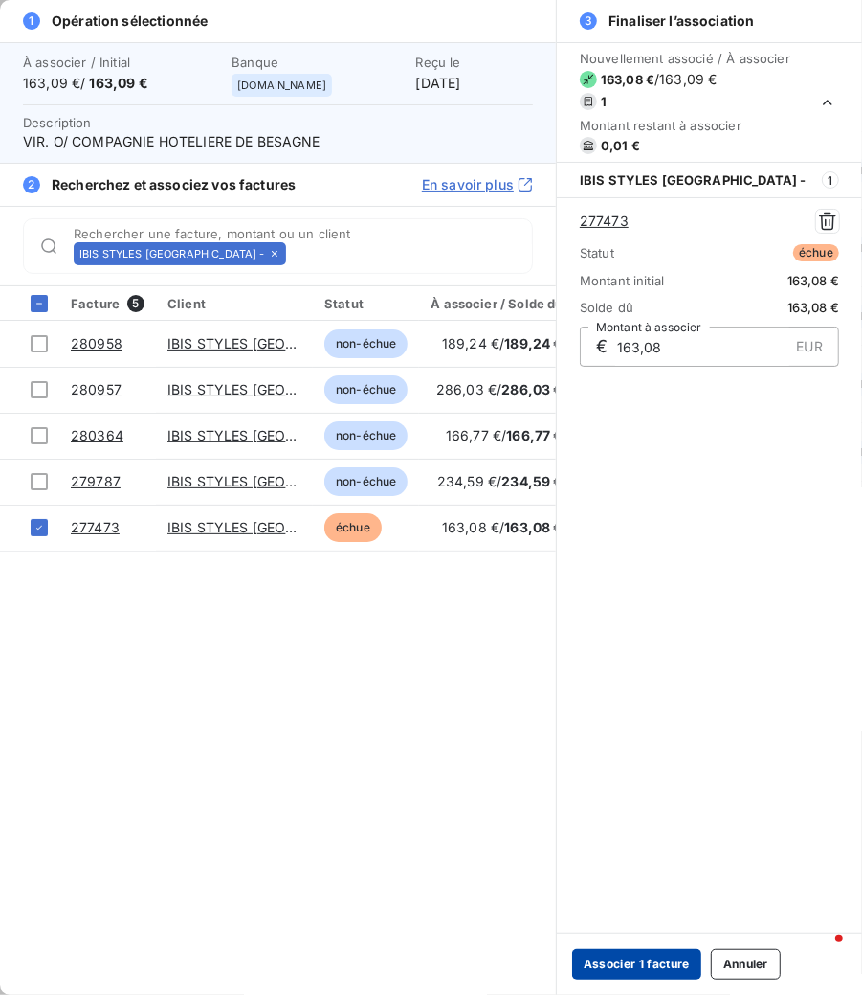  What do you see at coordinates (119, 82) in the screenshot?
I see `span: 163,09 €` at bounding box center [119, 82].